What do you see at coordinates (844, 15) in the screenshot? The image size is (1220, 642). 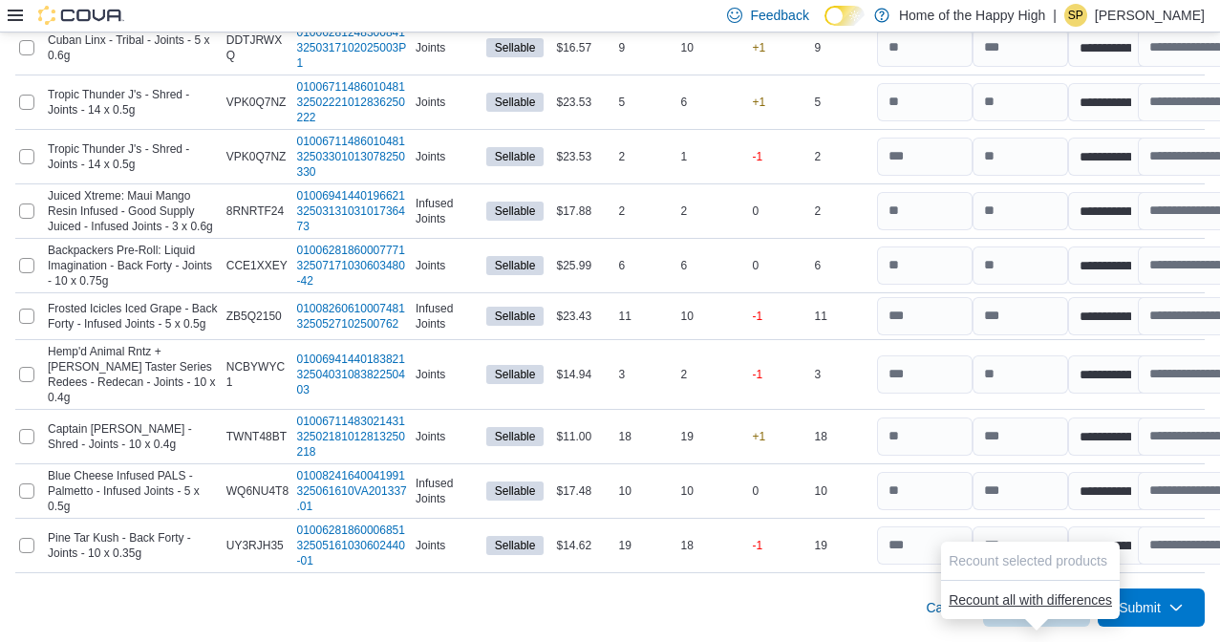 I see `input: Dark Mode` at bounding box center [844, 15].